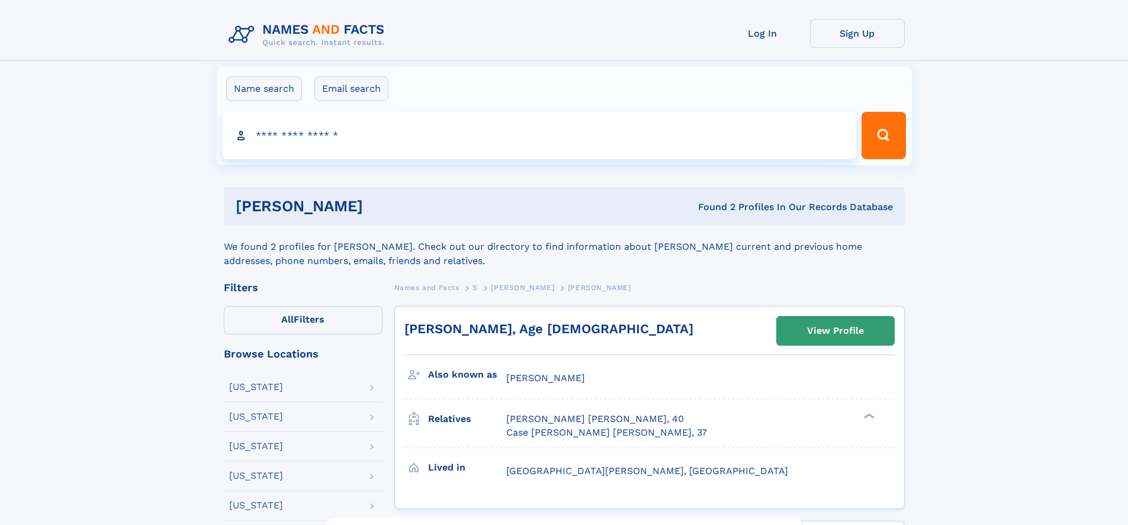  Describe the element at coordinates (475, 287) in the screenshot. I see `a: S` at that location.